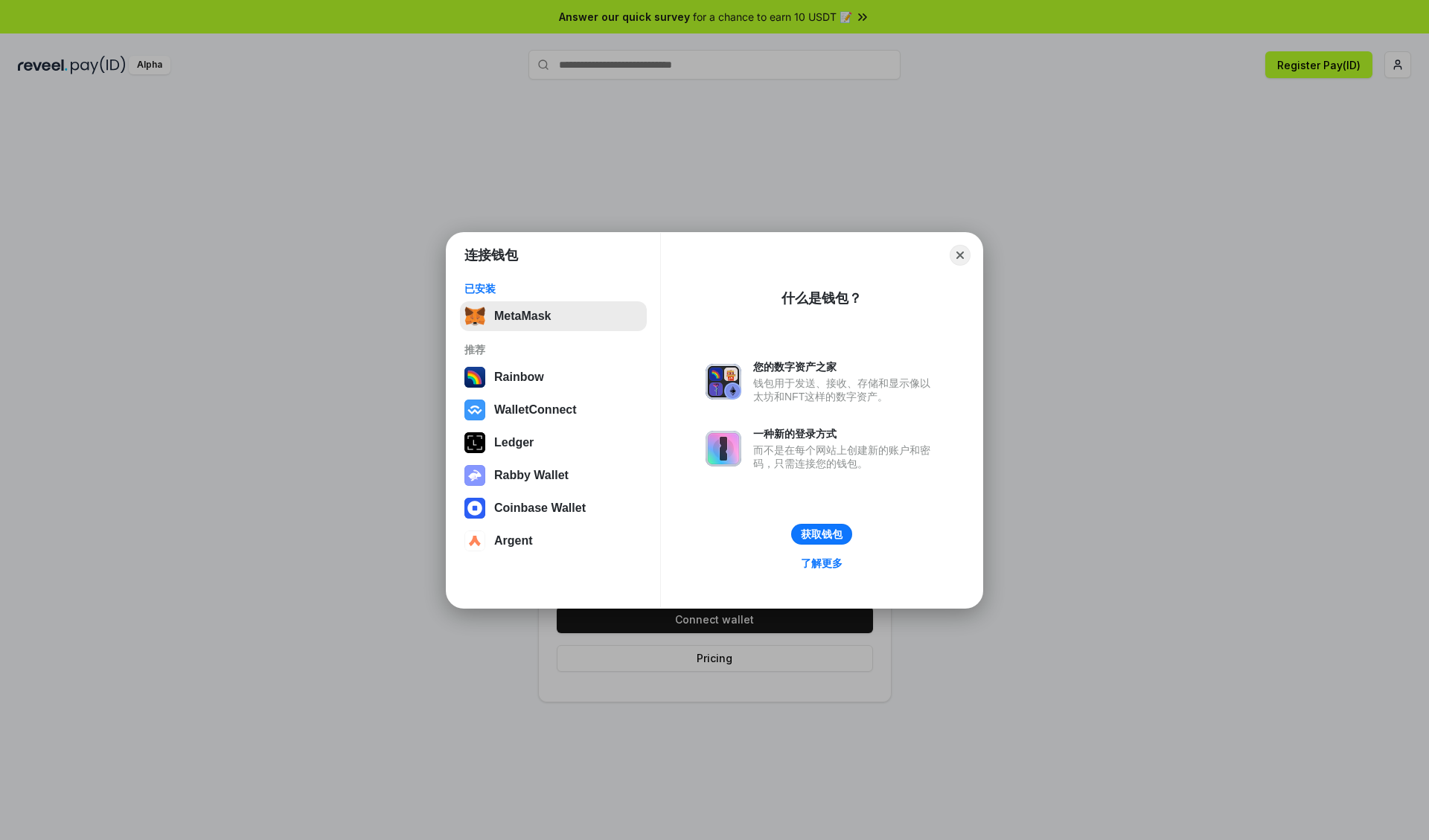 The image size is (1429, 840). I want to click on a: 了解更多, so click(822, 563).